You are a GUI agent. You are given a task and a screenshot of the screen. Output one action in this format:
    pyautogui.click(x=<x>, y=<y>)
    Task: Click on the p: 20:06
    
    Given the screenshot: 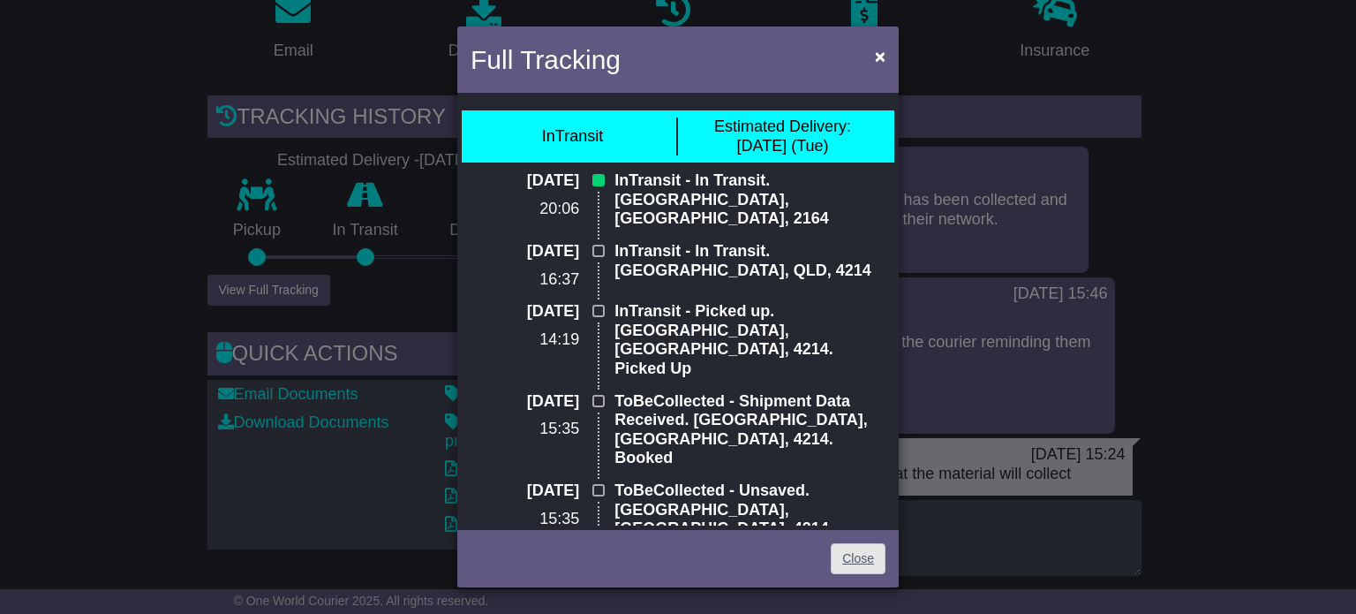 What is the action you would take?
    pyautogui.click(x=525, y=209)
    